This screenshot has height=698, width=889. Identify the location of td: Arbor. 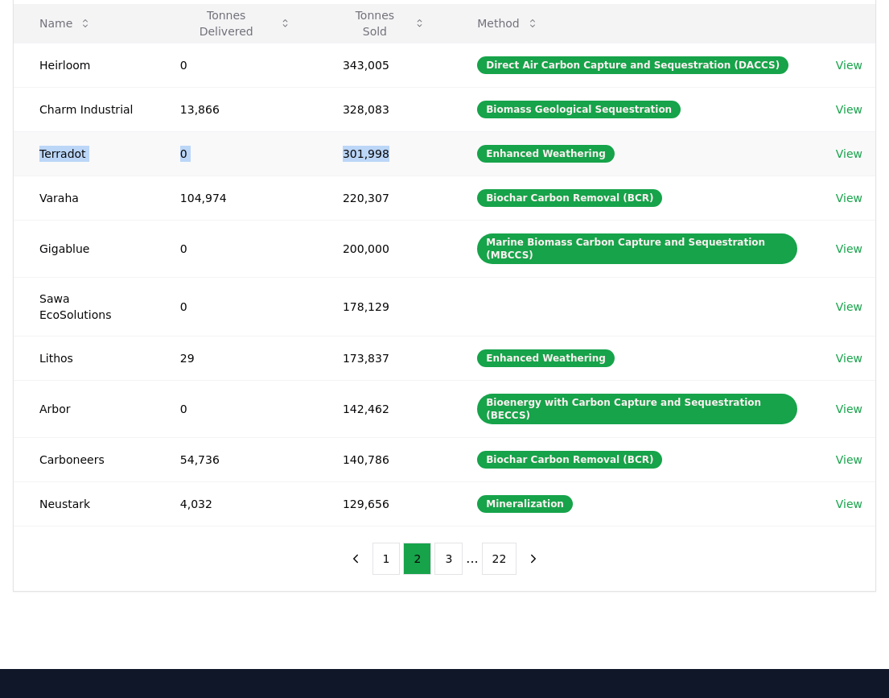
(84, 408).